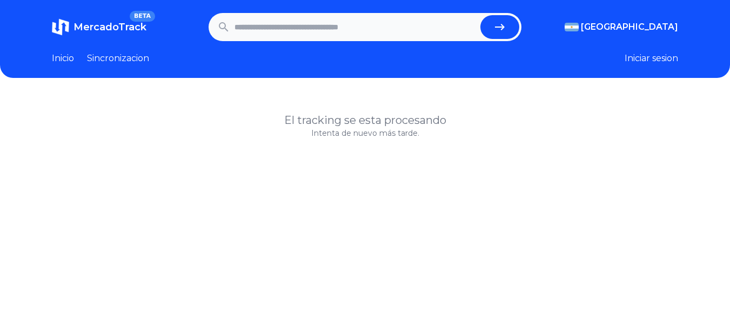  I want to click on img: MercadoTrack, so click(61, 27).